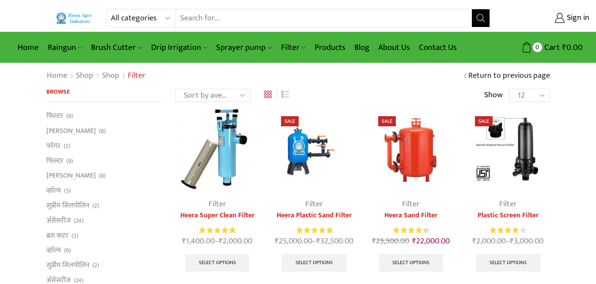  What do you see at coordinates (411, 149) in the screenshot?
I see `img: Heera Sand Filter` at bounding box center [411, 149].